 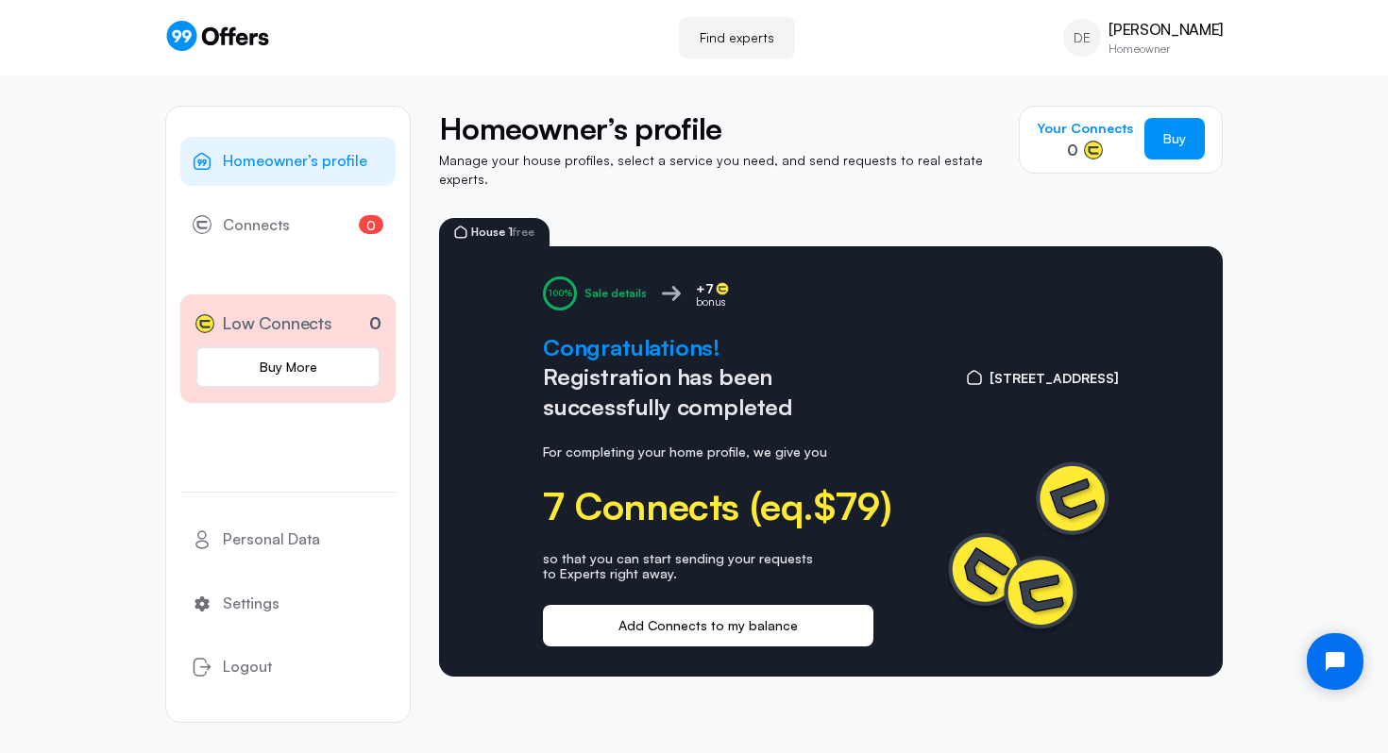 What do you see at coordinates (288, 161) in the screenshot?
I see `a: Homeowner’s profile` at bounding box center [288, 161].